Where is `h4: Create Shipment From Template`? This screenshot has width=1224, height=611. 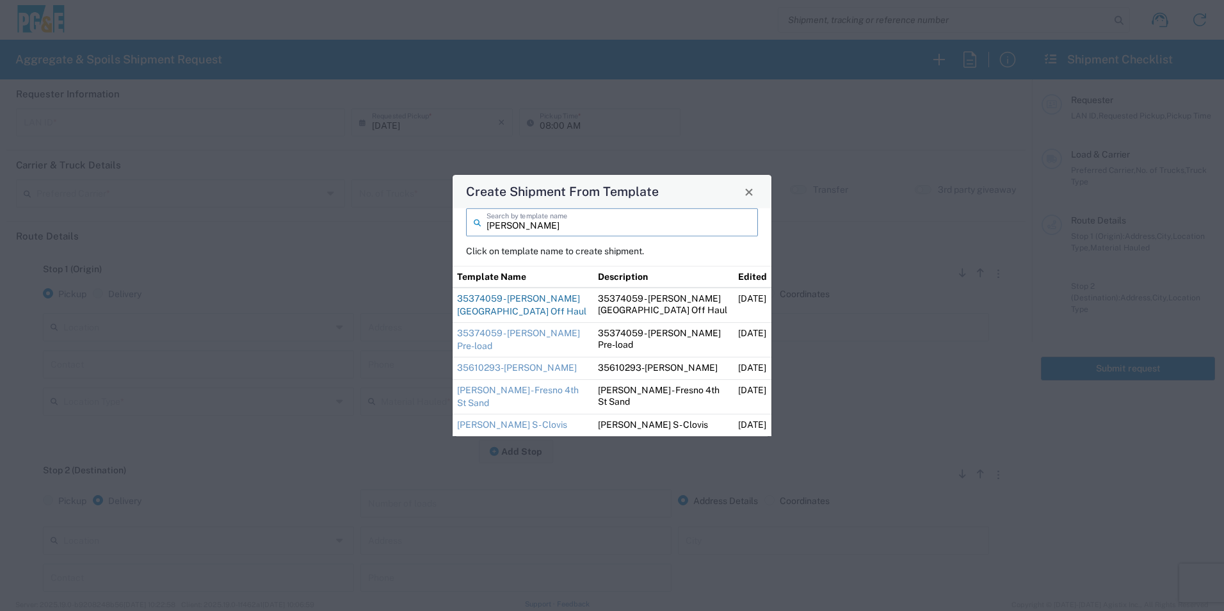
h4: Create Shipment From Template is located at coordinates (562, 191).